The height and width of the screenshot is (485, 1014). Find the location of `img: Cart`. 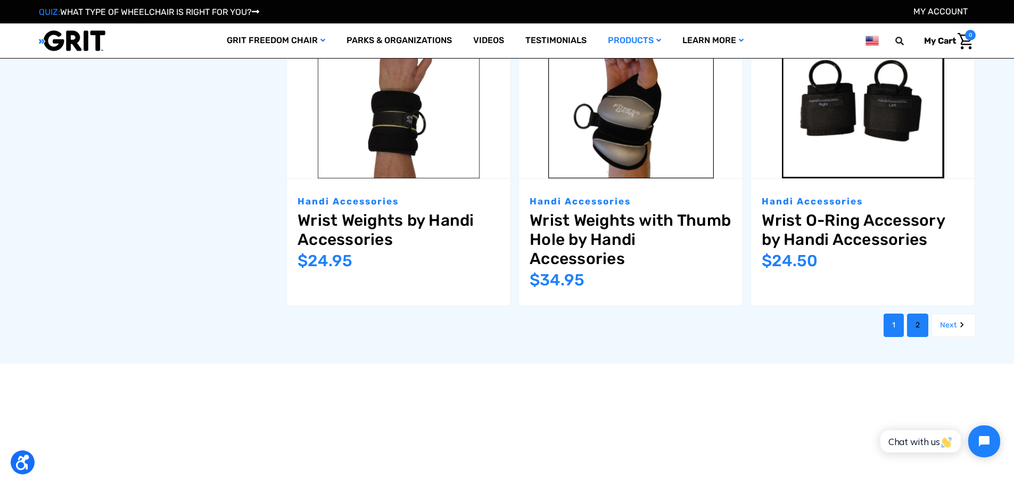

img: Cart is located at coordinates (965, 41).